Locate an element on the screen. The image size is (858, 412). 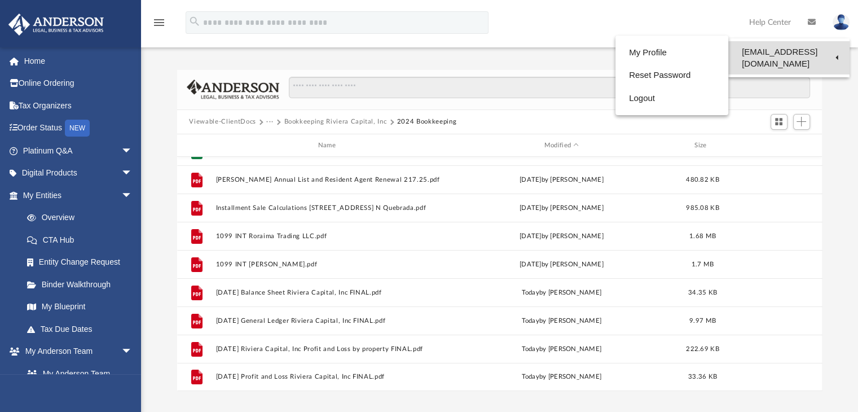
span: 33.36 KB is located at coordinates (701, 377).